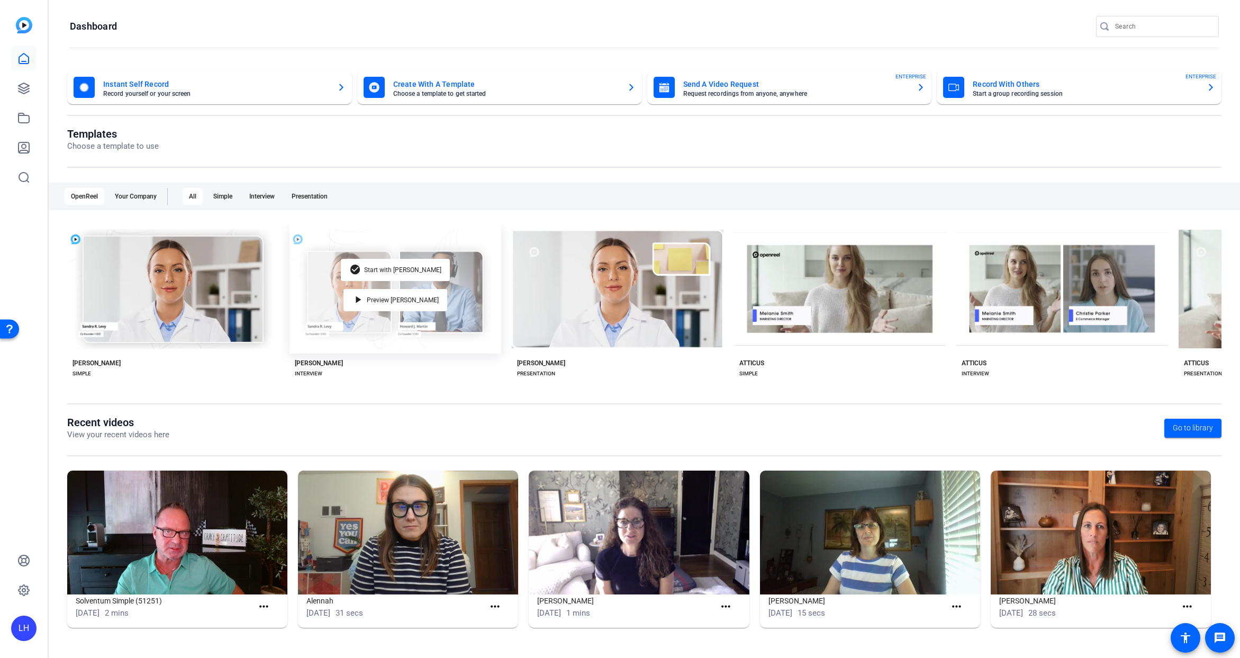  I want to click on div: Presentation, so click(310, 196).